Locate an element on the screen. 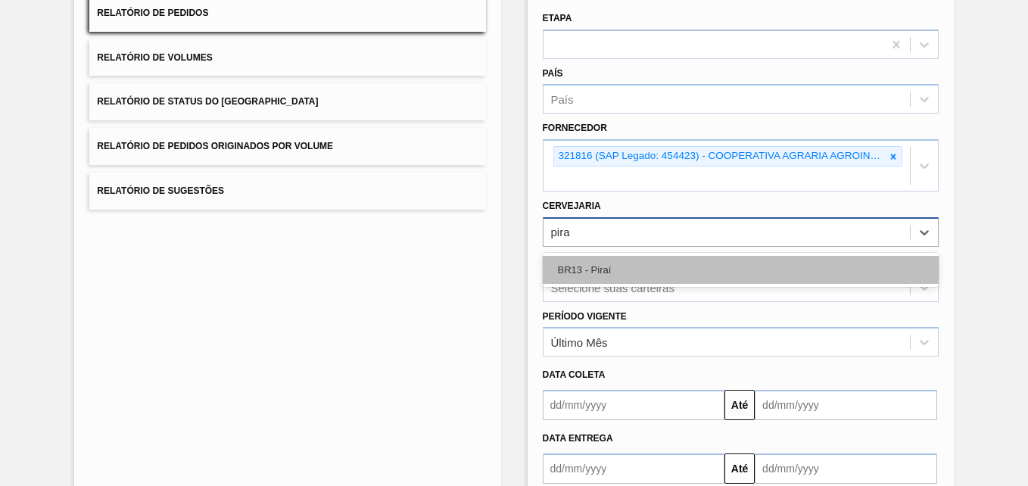 This screenshot has height=486, width=1028. span: Relatório de Pedidos Originados por Volume is located at coordinates (215, 146).